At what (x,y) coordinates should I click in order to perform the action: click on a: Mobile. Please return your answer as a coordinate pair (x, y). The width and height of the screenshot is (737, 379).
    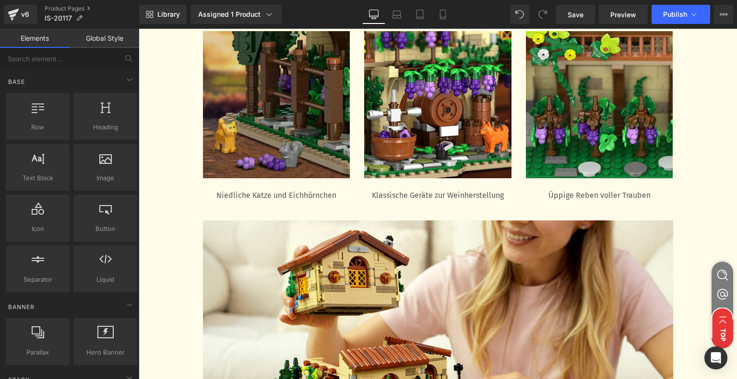
    Looking at the image, I should click on (443, 14).